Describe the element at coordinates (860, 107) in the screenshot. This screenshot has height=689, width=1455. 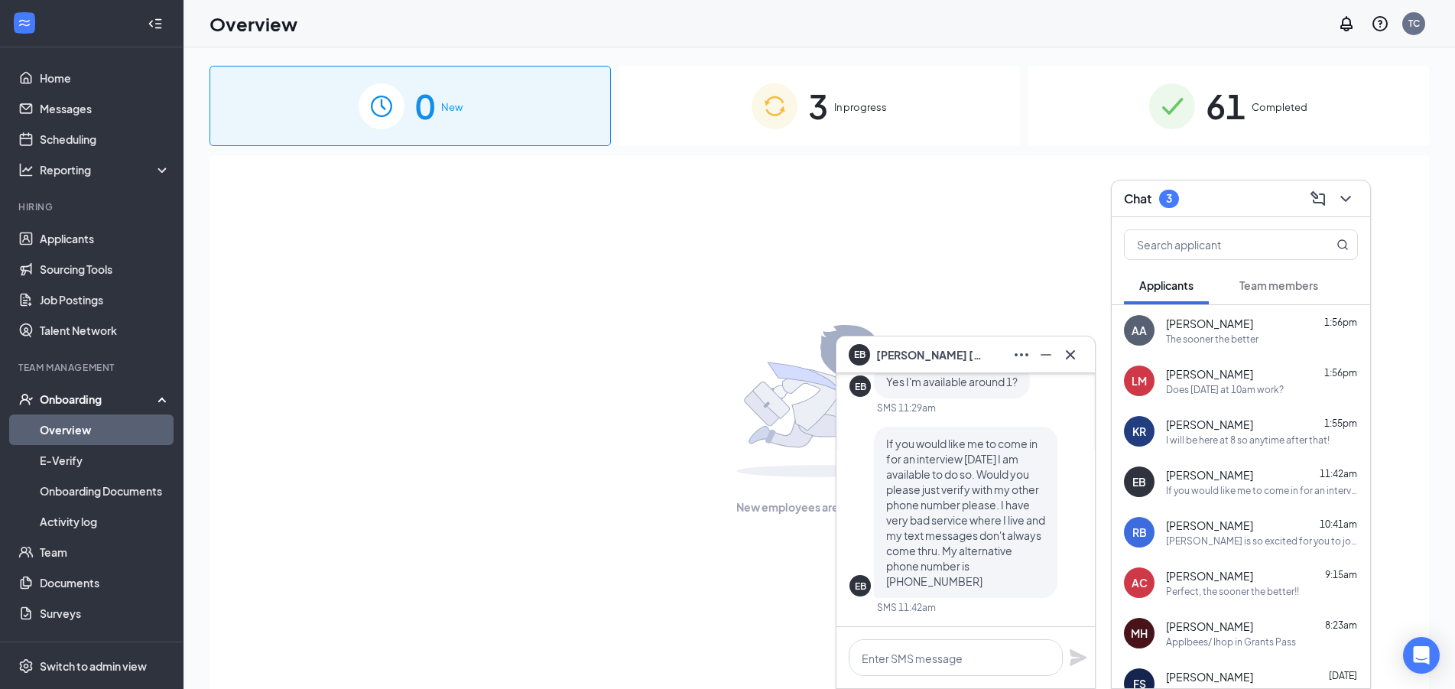
I see `span: In progress` at that location.